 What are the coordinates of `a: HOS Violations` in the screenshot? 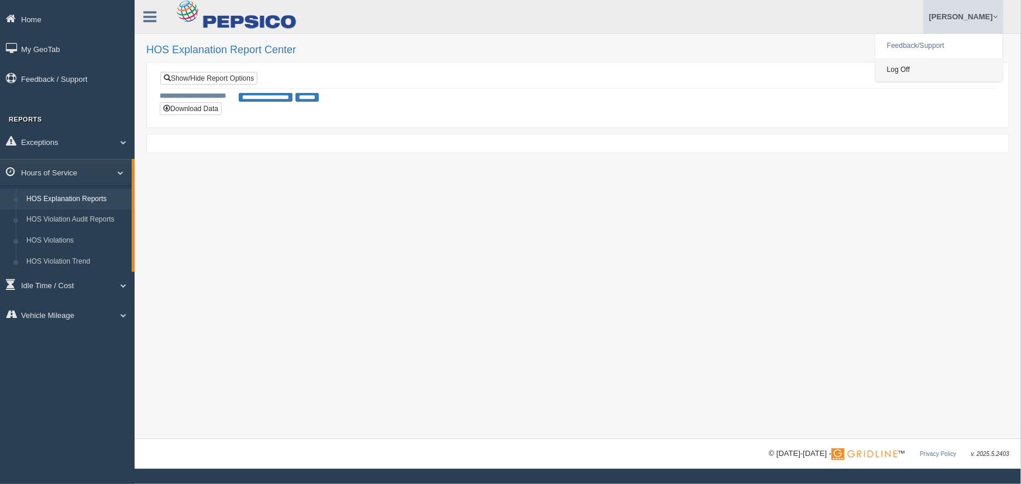 It's located at (76, 241).